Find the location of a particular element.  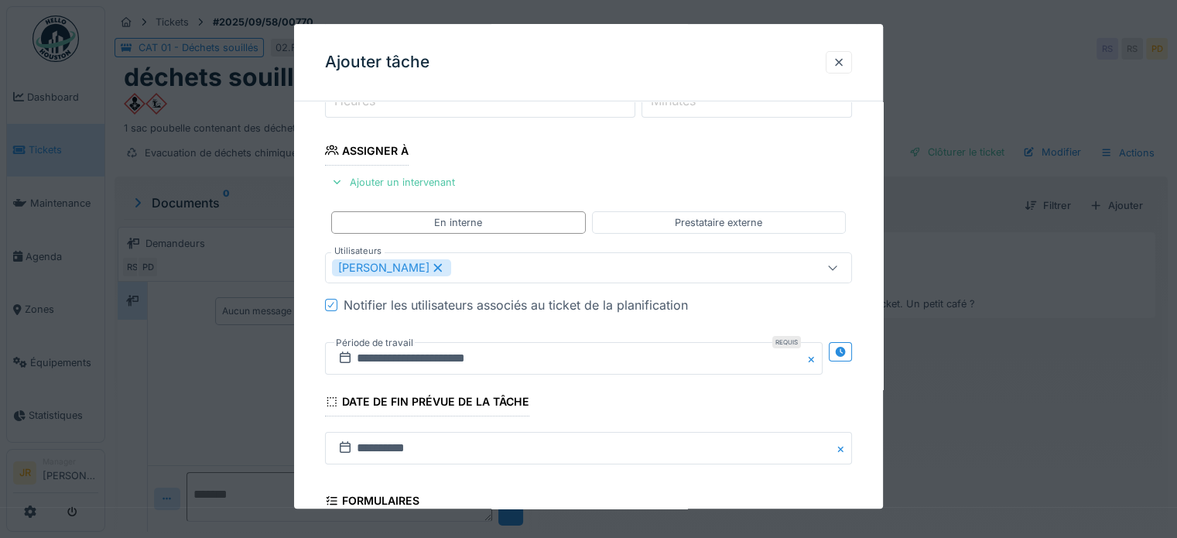

div: Assigner à is located at coordinates (367, 152).